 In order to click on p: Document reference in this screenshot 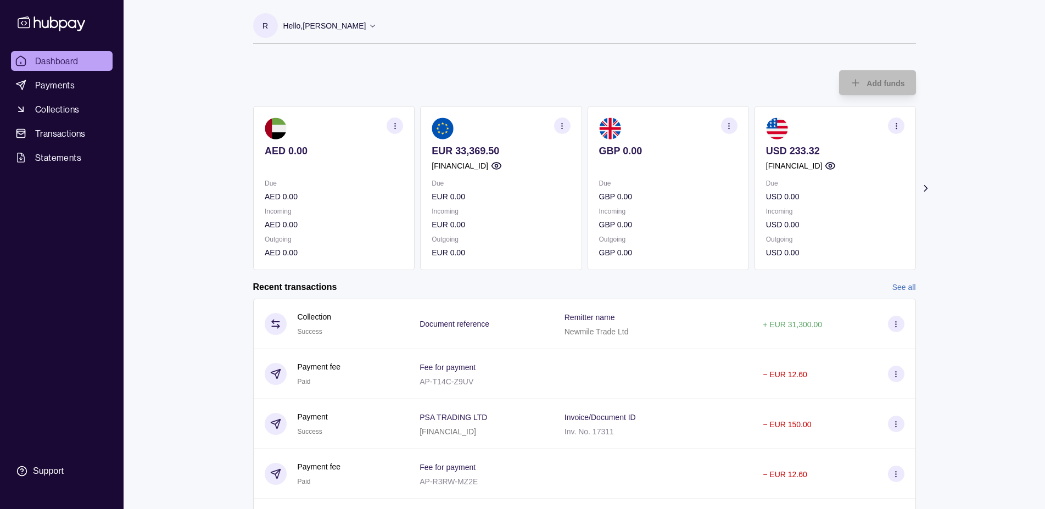, I will do `click(454, 324)`.